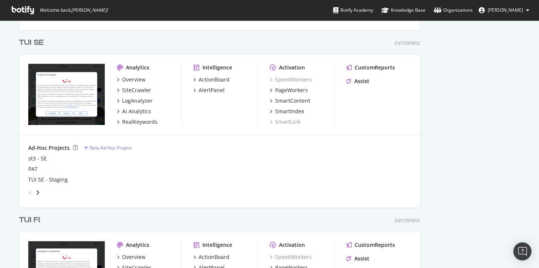  What do you see at coordinates (37, 158) in the screenshot?
I see `div: st3 - SE` at bounding box center [37, 158].